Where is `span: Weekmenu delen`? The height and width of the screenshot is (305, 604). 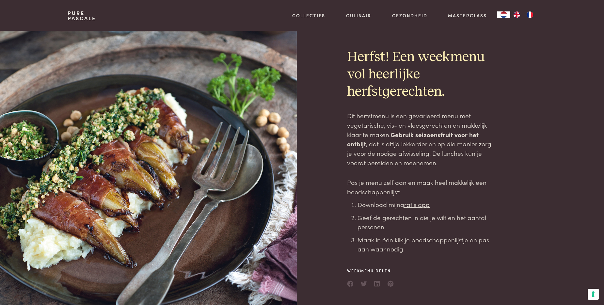 span: Weekmenu delen is located at coordinates (371, 271).